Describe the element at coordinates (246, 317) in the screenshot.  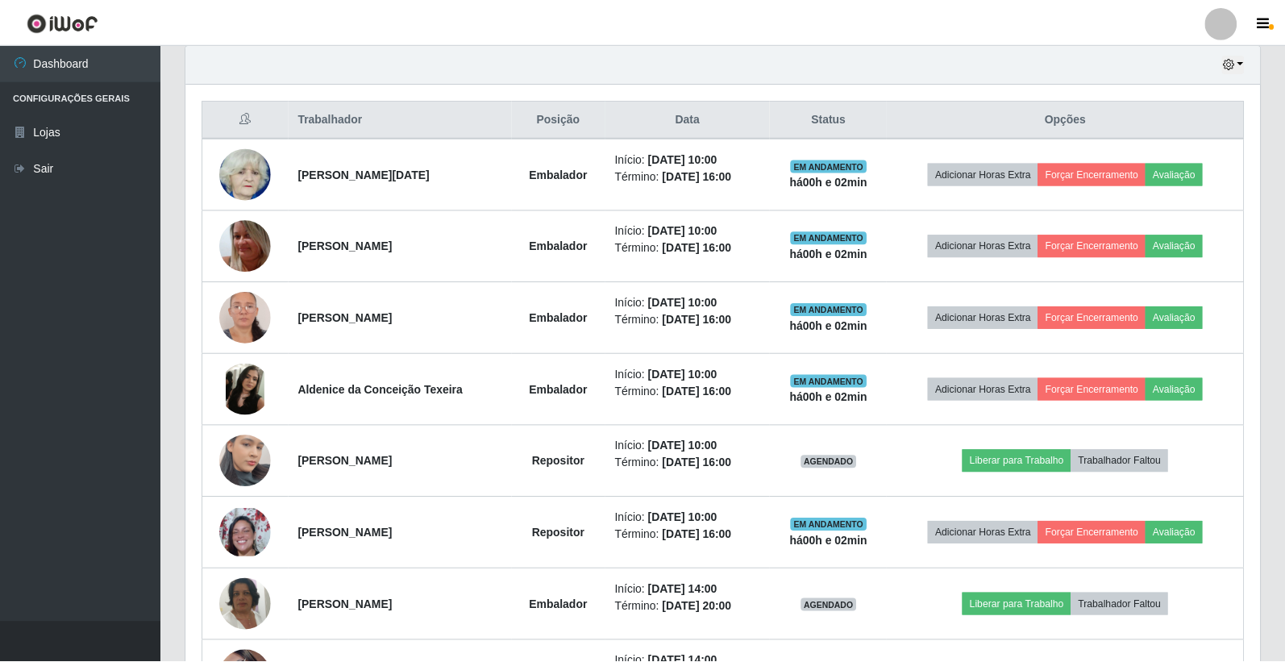
I see `img: 1715090170415.jpeg` at that location.